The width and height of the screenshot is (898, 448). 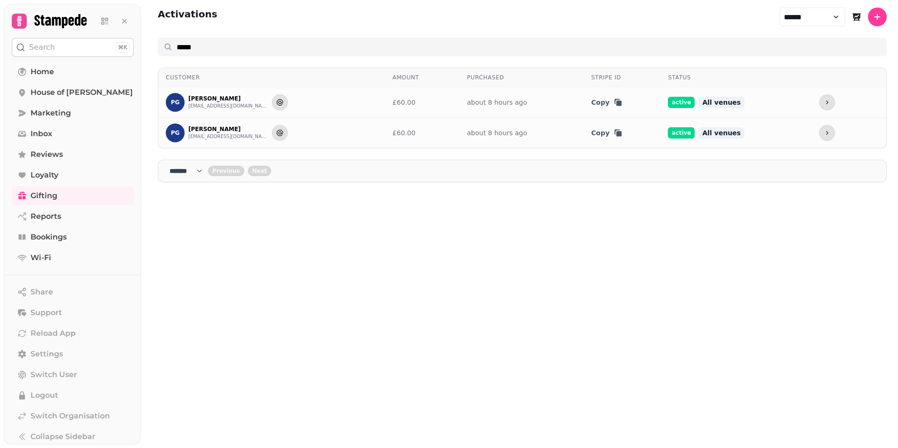 I want to click on button: Logout, so click(x=73, y=395).